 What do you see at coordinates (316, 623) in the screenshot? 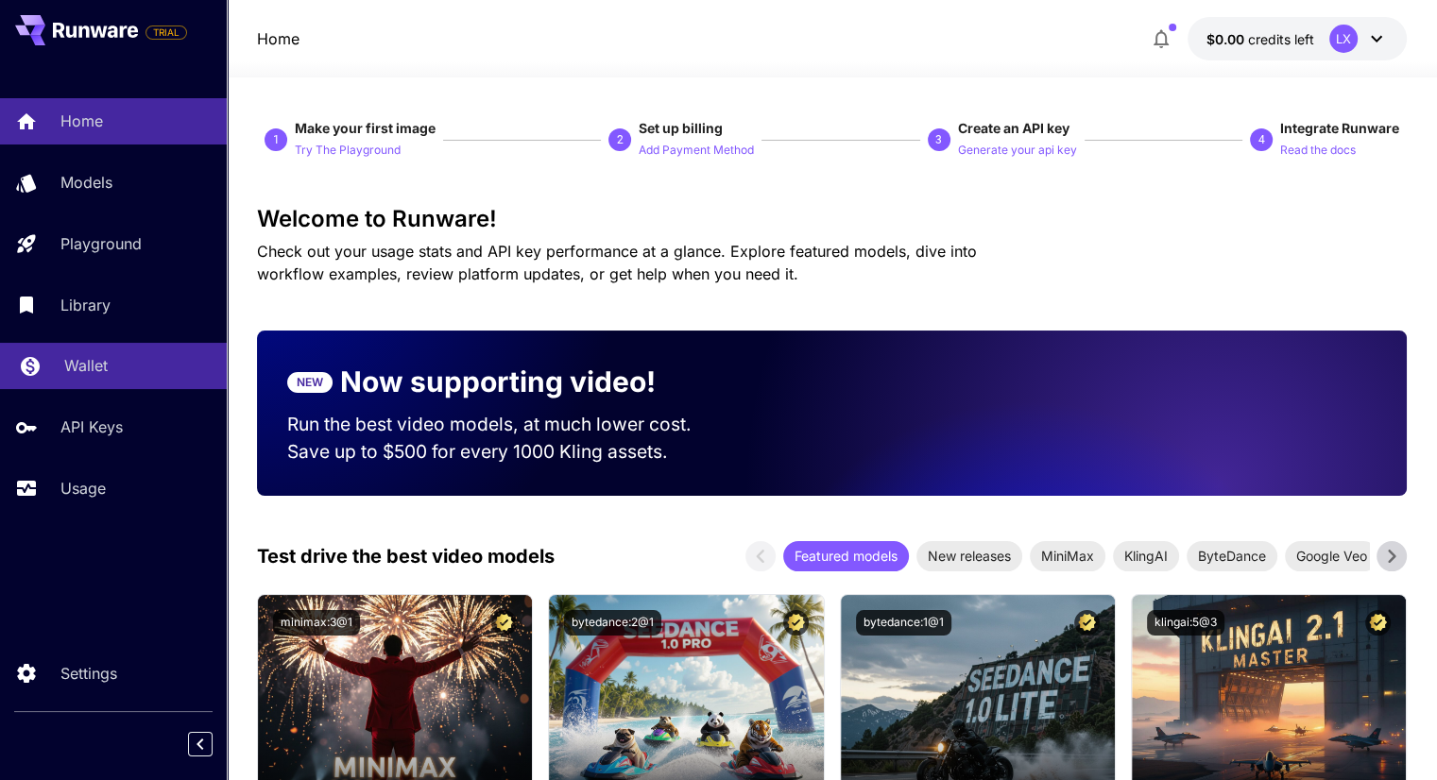
I see `button: minimax:3@1` at bounding box center [316, 623].